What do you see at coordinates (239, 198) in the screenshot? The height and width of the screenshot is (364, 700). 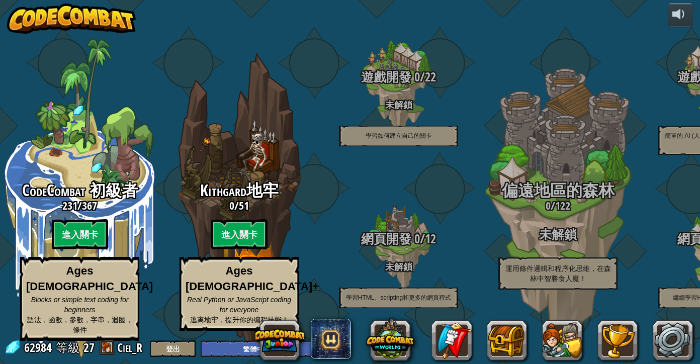 I see `div: Complete previous world to unlock` at bounding box center [239, 198].